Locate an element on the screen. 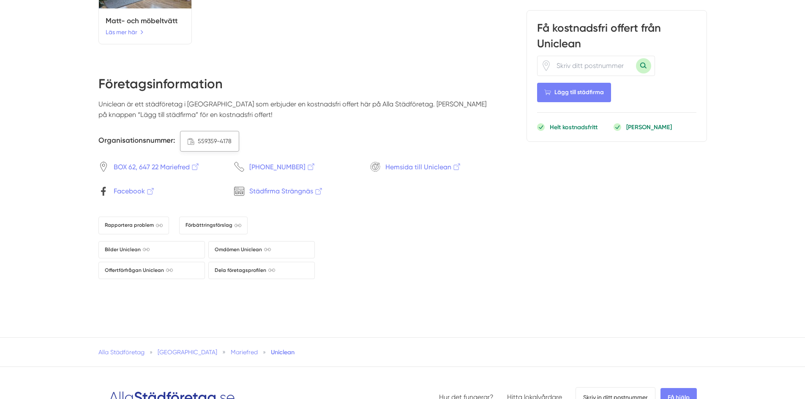 The width and height of the screenshot is (805, 399). h3: Få kostnadsfri offert från Uniclean is located at coordinates (616, 38).